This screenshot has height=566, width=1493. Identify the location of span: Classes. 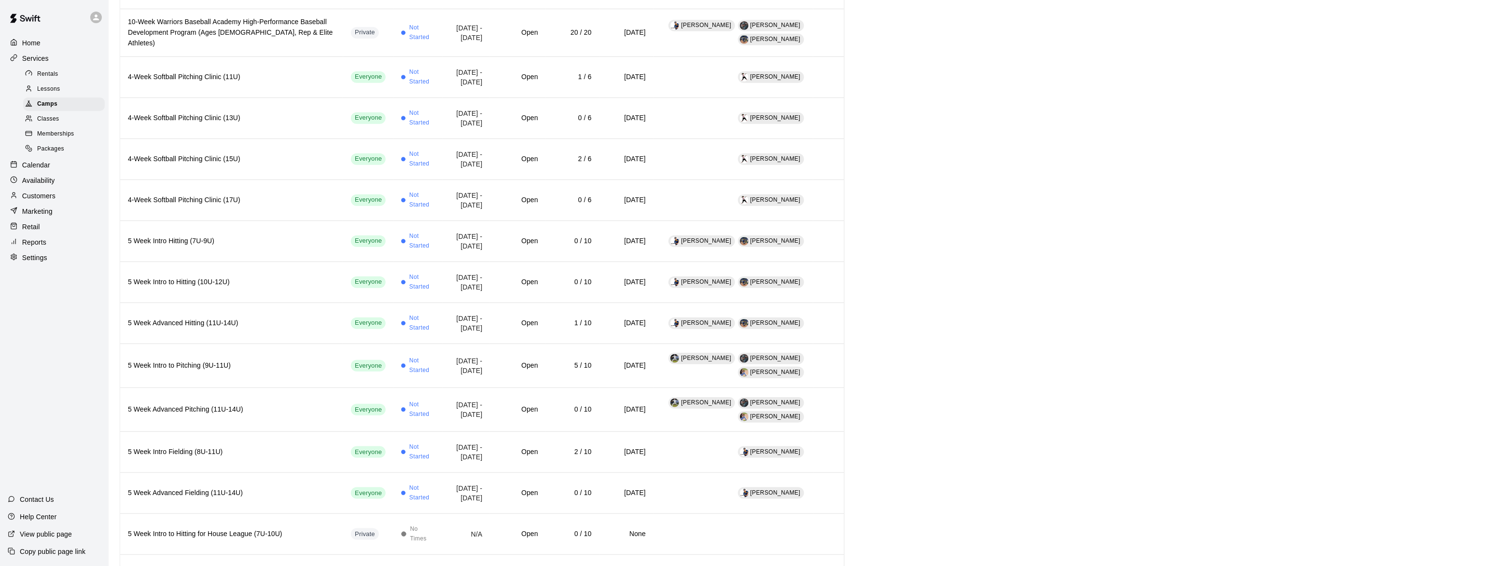
(48, 119).